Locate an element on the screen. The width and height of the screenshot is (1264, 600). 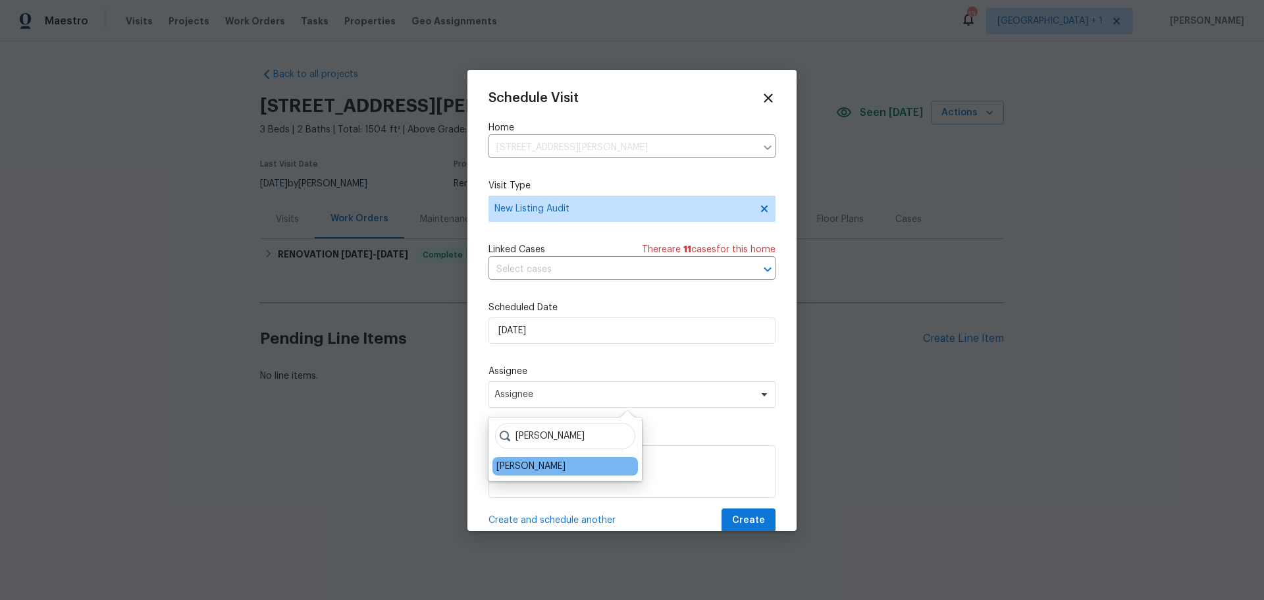
label: Scheduled Date is located at coordinates (632, 307).